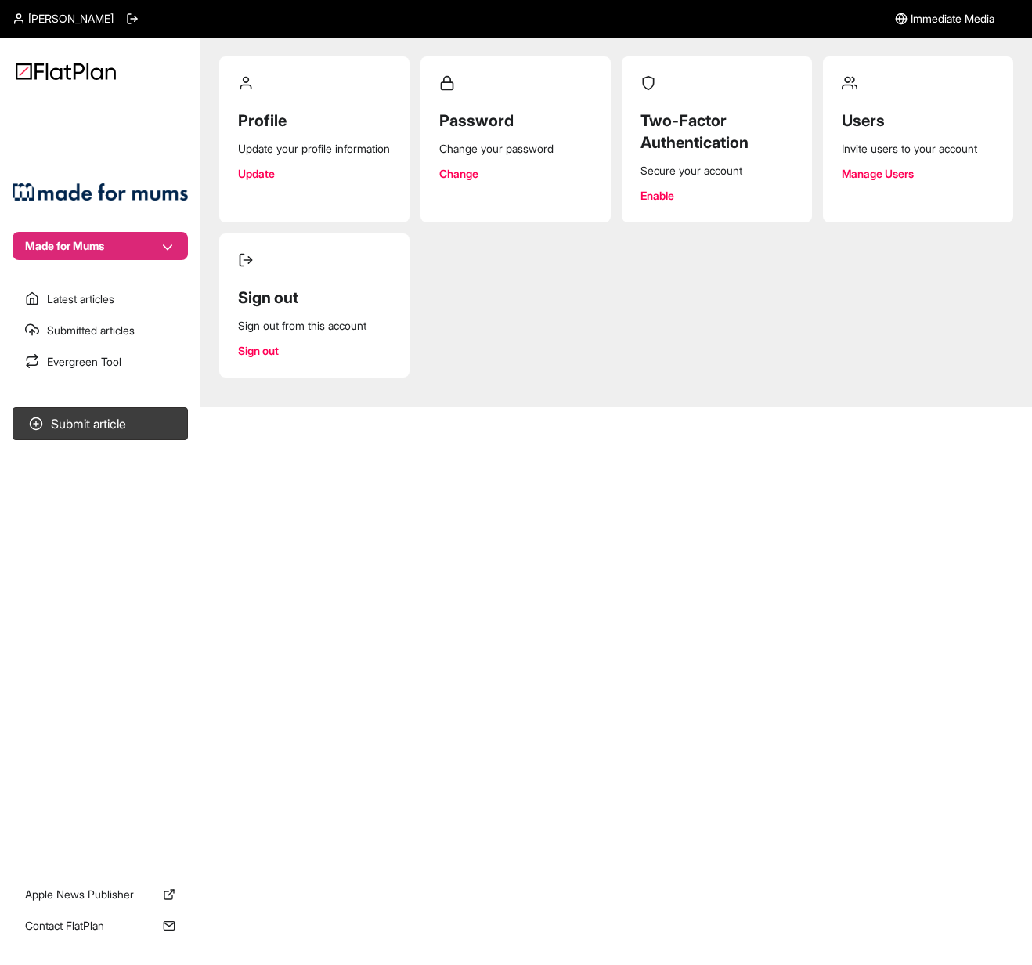 Image resolution: width=1032 pixels, height=965 pixels. I want to click on a: Change, so click(459, 174).